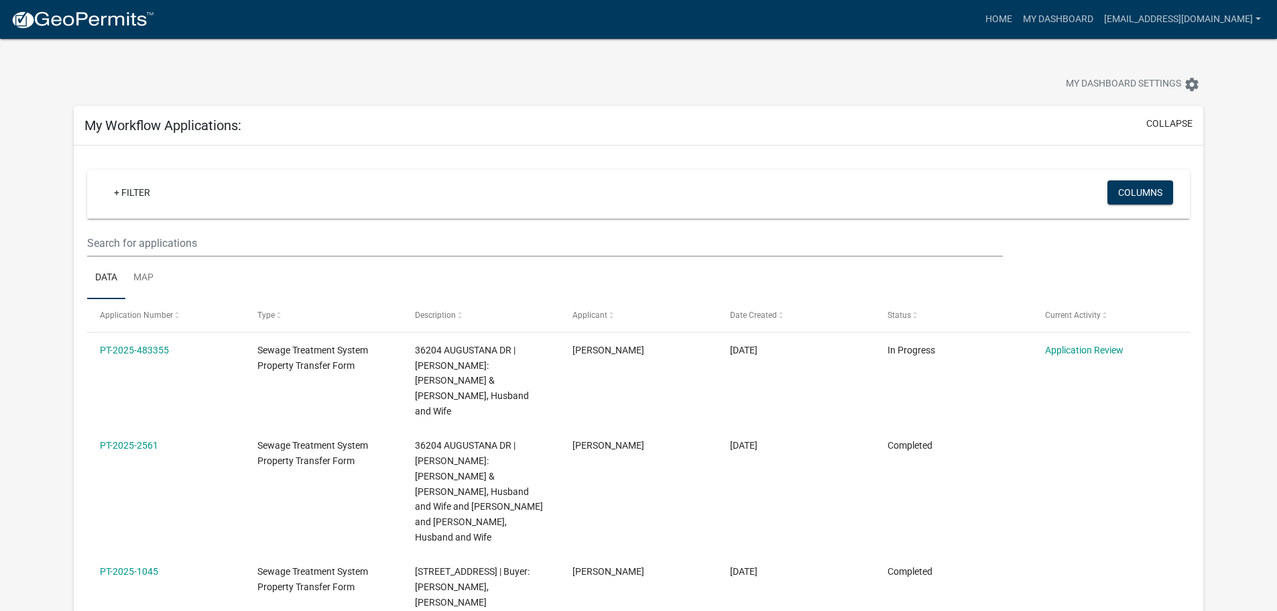  What do you see at coordinates (1058, 19) in the screenshot?
I see `a: My Dashboard` at bounding box center [1058, 19].